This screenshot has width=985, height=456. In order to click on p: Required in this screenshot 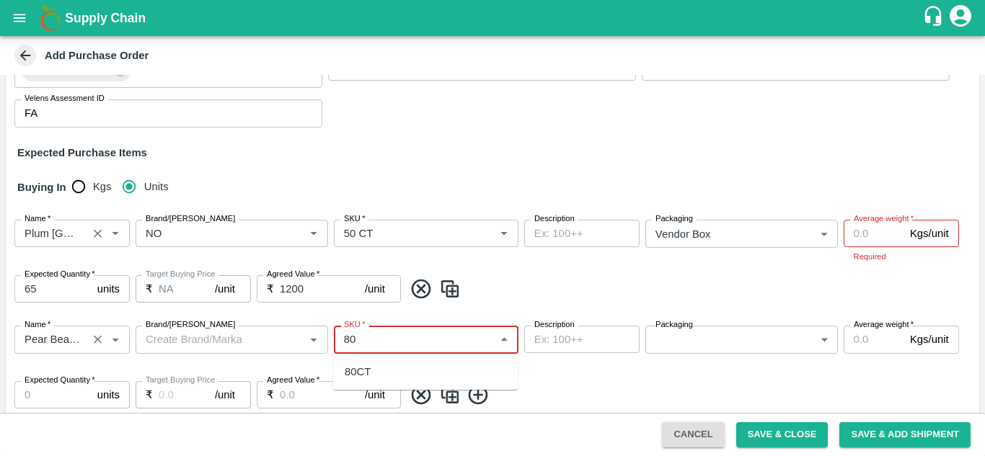, I will do `click(901, 257)`.